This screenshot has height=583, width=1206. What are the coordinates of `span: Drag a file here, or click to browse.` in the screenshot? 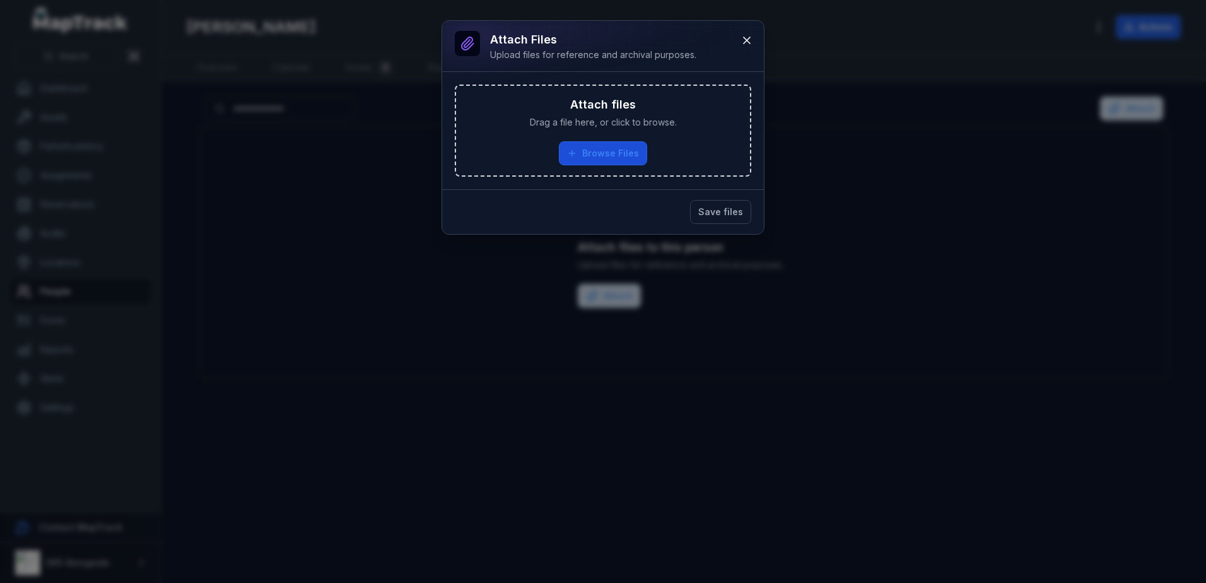 It's located at (603, 122).